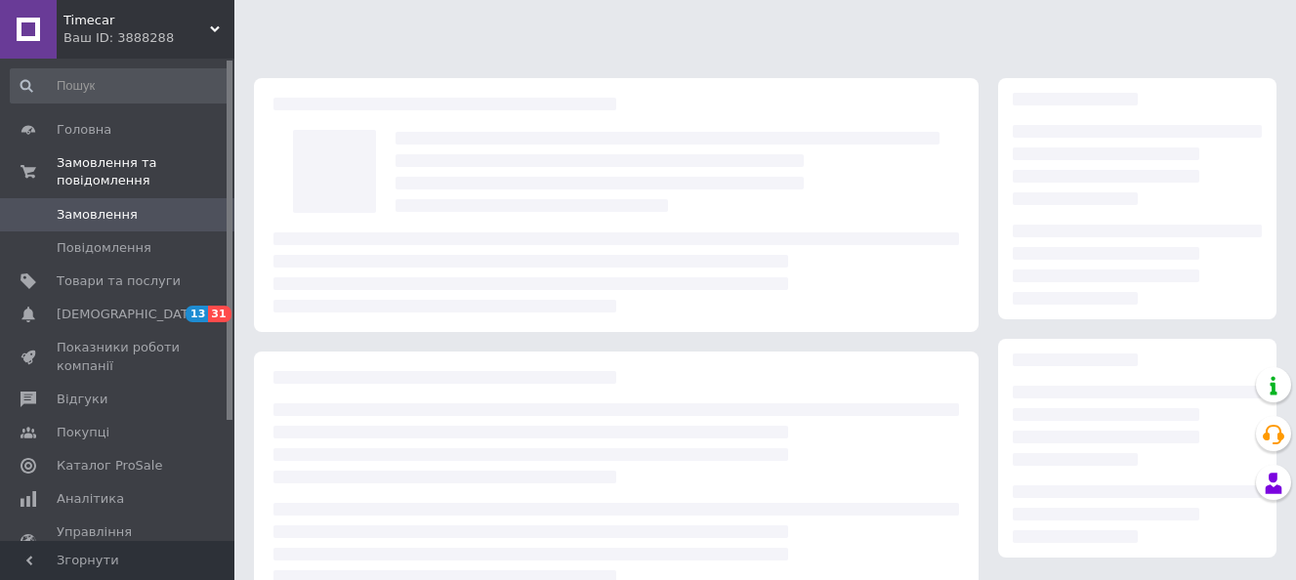  I want to click on span: Timecar, so click(137, 21).